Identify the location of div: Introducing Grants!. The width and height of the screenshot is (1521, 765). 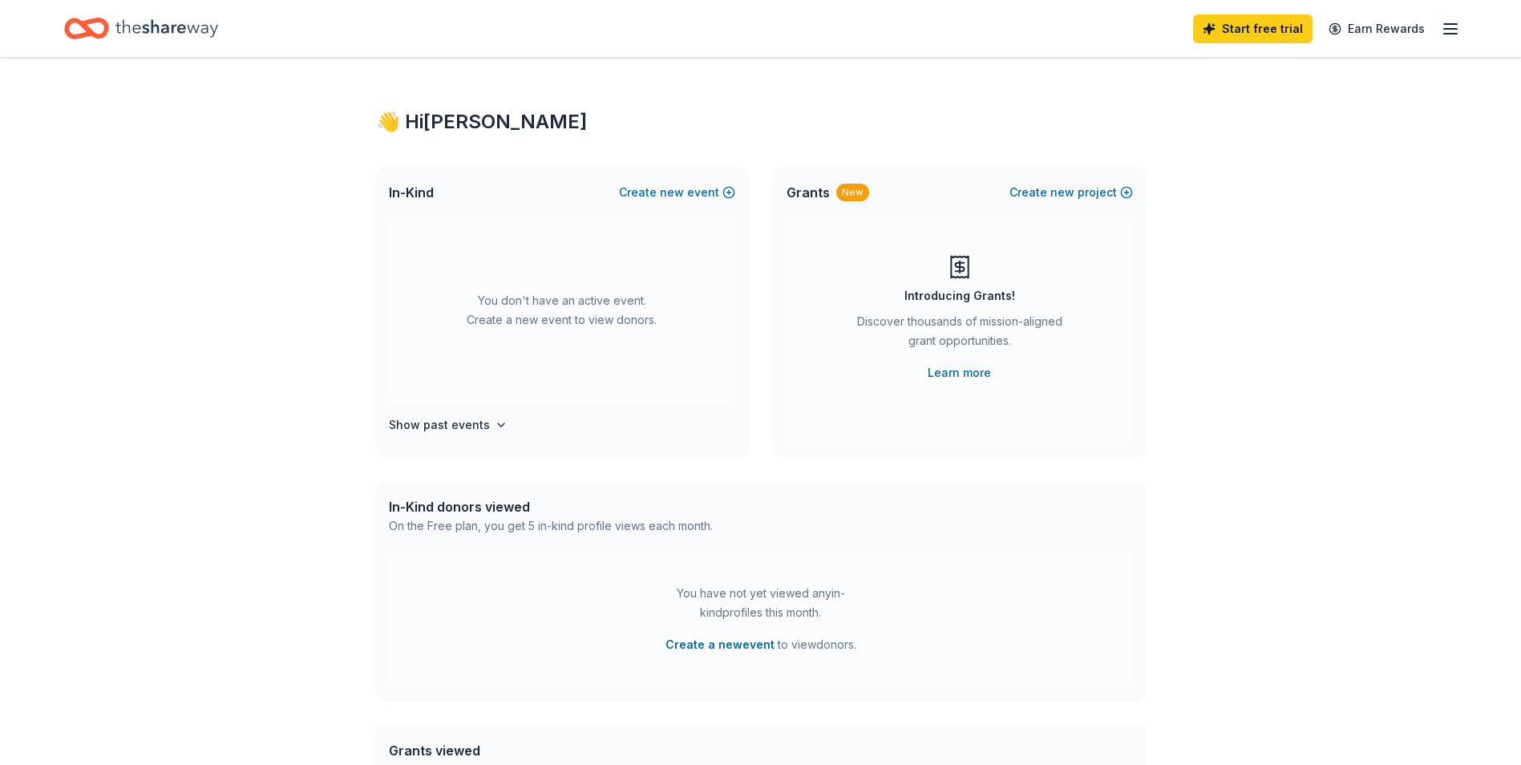
(960, 296).